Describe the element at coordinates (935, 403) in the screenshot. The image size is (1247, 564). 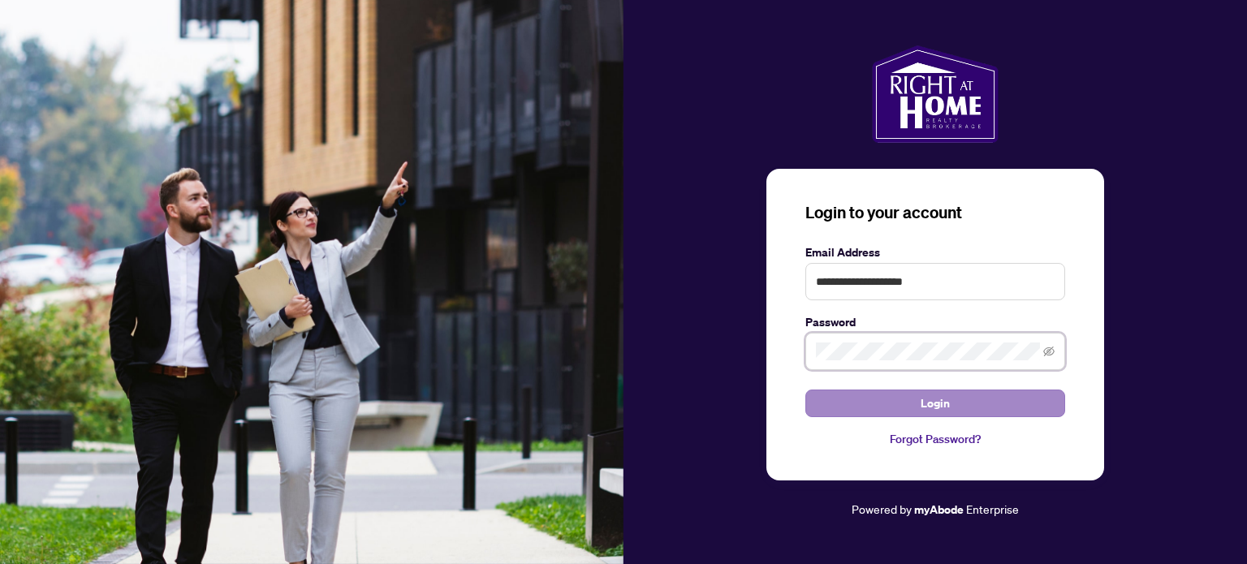
I see `button: Login` at that location.